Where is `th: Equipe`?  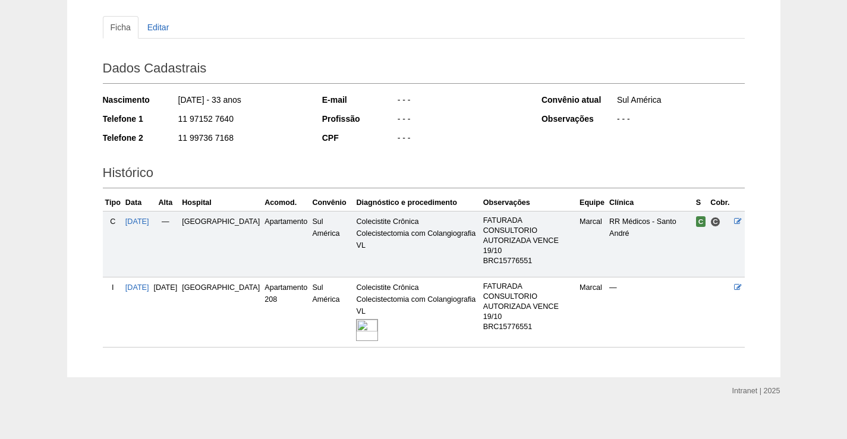 th: Equipe is located at coordinates (592, 203).